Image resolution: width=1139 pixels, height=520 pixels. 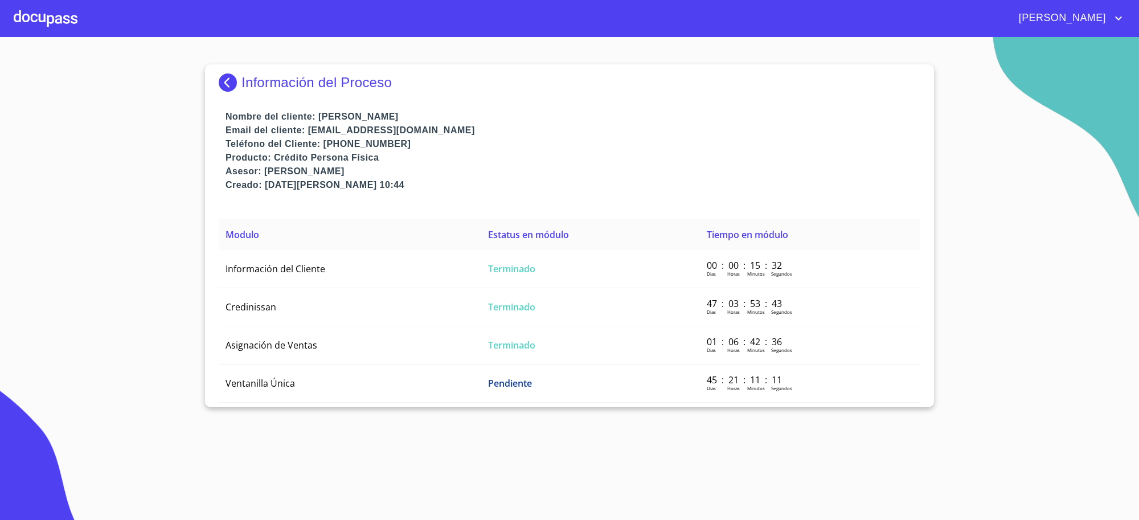 What do you see at coordinates (260, 383) in the screenshot?
I see `span: Ventanilla Única` at bounding box center [260, 383].